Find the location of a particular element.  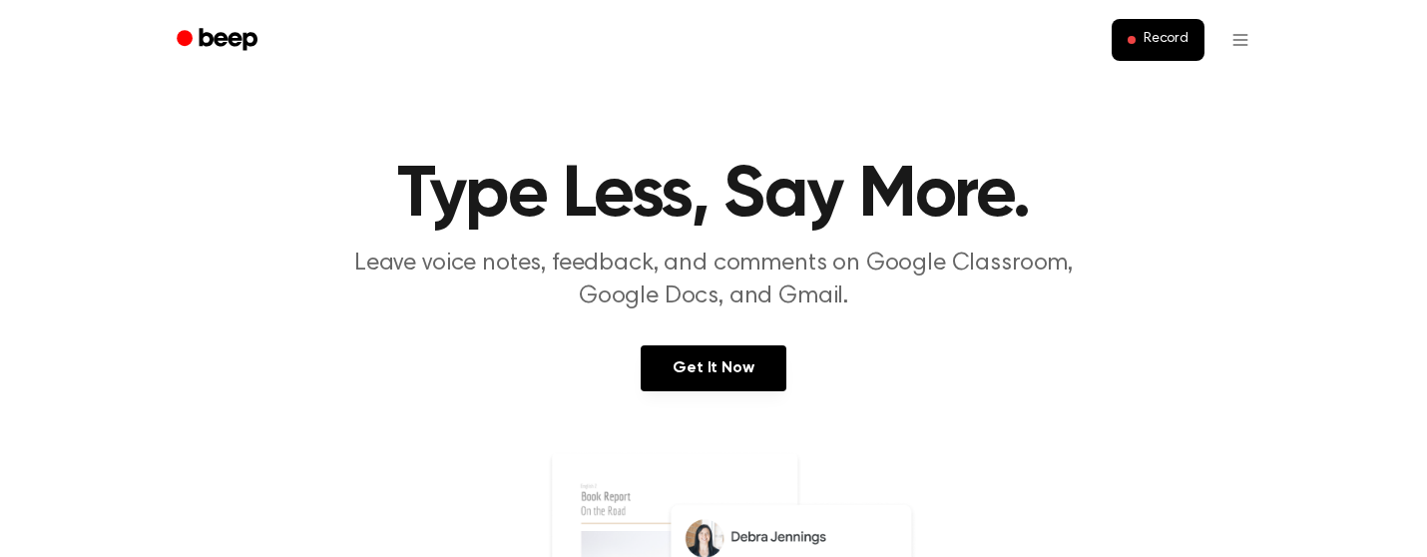

span: Record is located at coordinates (1166, 40).